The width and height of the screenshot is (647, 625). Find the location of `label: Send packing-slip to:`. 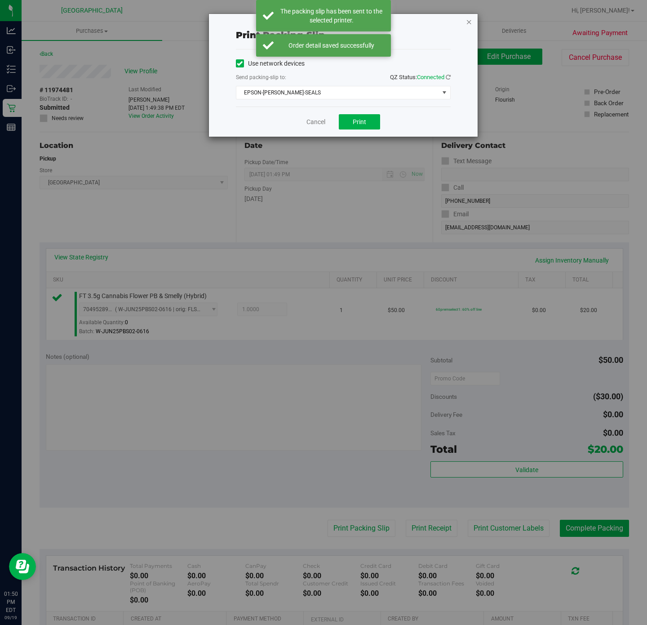

label: Send packing-slip to: is located at coordinates (261, 77).